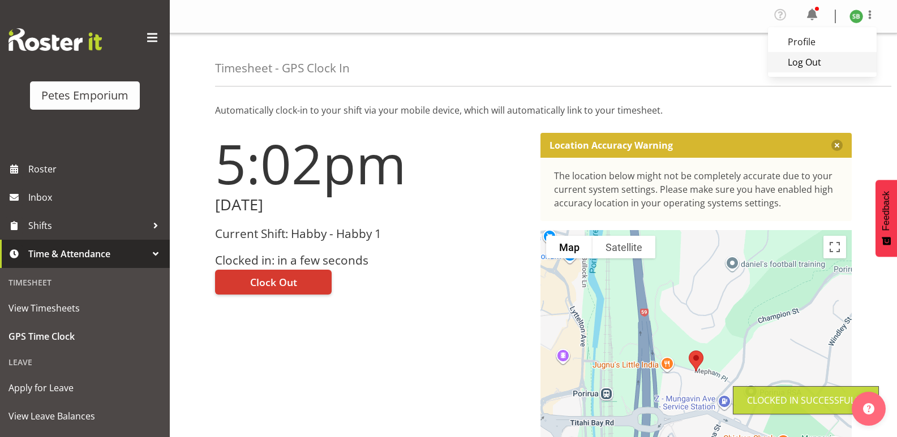  Describe the element at coordinates (273, 282) in the screenshot. I see `span: Clock Out` at that location.